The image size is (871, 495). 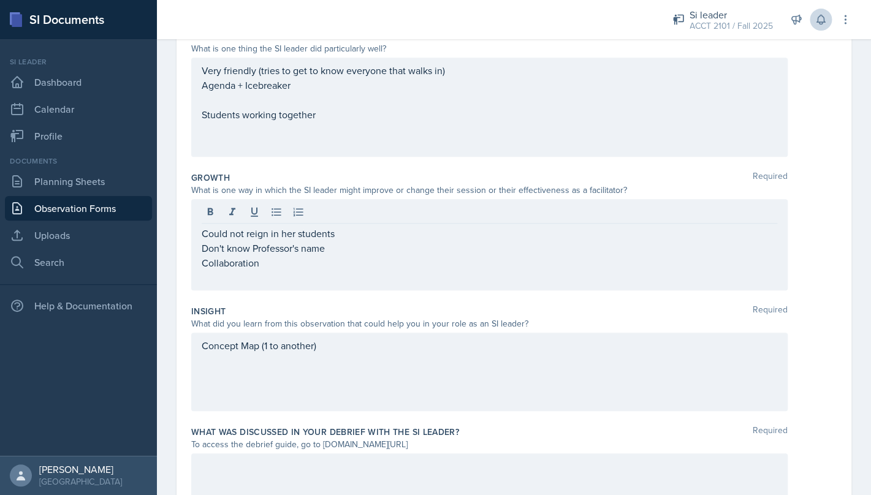 What do you see at coordinates (78, 208) in the screenshot?
I see `a: Observation Forms` at bounding box center [78, 208].